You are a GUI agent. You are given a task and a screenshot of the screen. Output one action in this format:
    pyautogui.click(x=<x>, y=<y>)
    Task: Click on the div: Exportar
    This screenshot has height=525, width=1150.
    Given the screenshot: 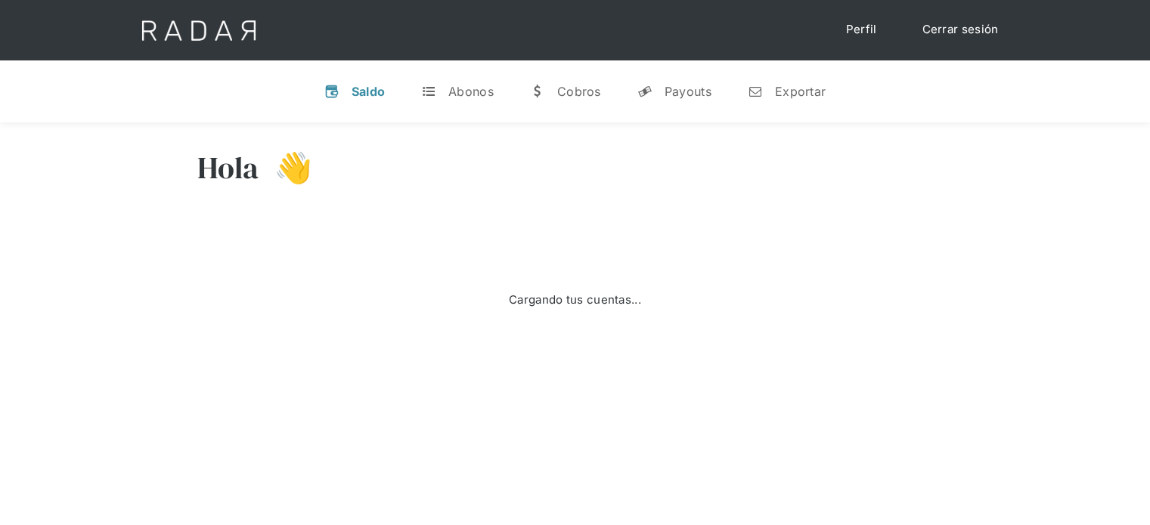 What is the action you would take?
    pyautogui.click(x=800, y=91)
    